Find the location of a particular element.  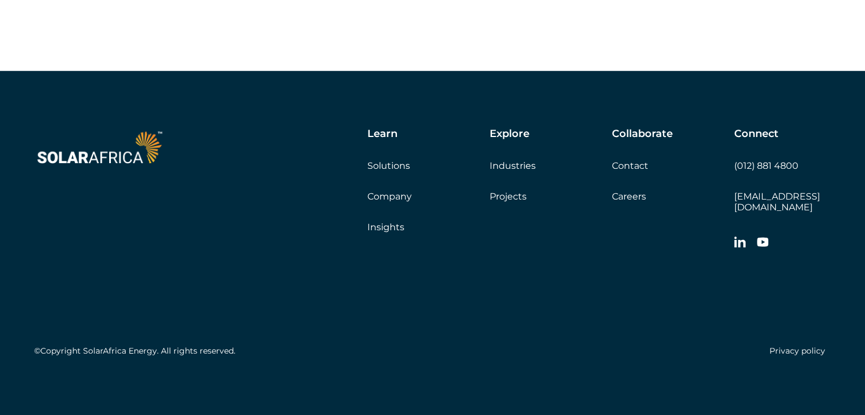

h5: Connect is located at coordinates (756, 134).